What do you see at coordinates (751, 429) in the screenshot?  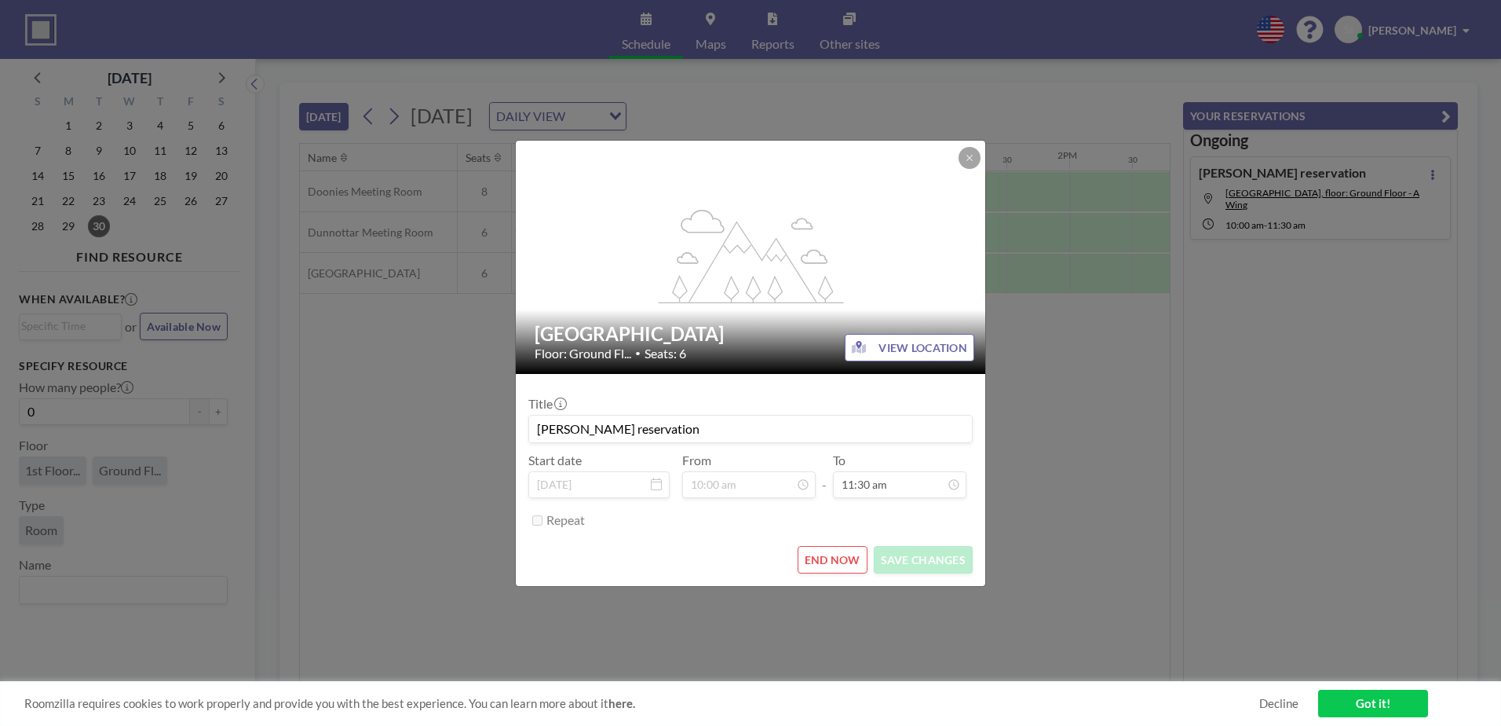 I see `input: (No title)` at bounding box center [751, 429].